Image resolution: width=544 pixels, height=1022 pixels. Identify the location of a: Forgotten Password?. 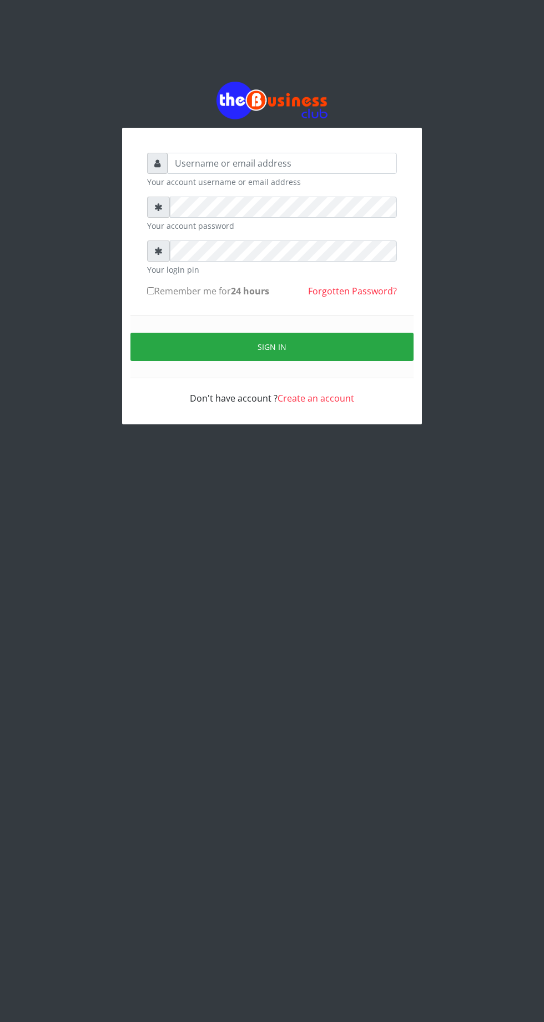
(353, 291).